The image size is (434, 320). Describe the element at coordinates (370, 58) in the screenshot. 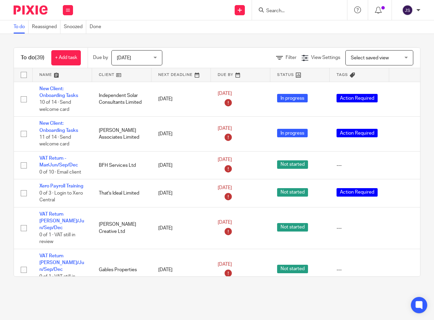

I see `span: Select saved view` at that location.